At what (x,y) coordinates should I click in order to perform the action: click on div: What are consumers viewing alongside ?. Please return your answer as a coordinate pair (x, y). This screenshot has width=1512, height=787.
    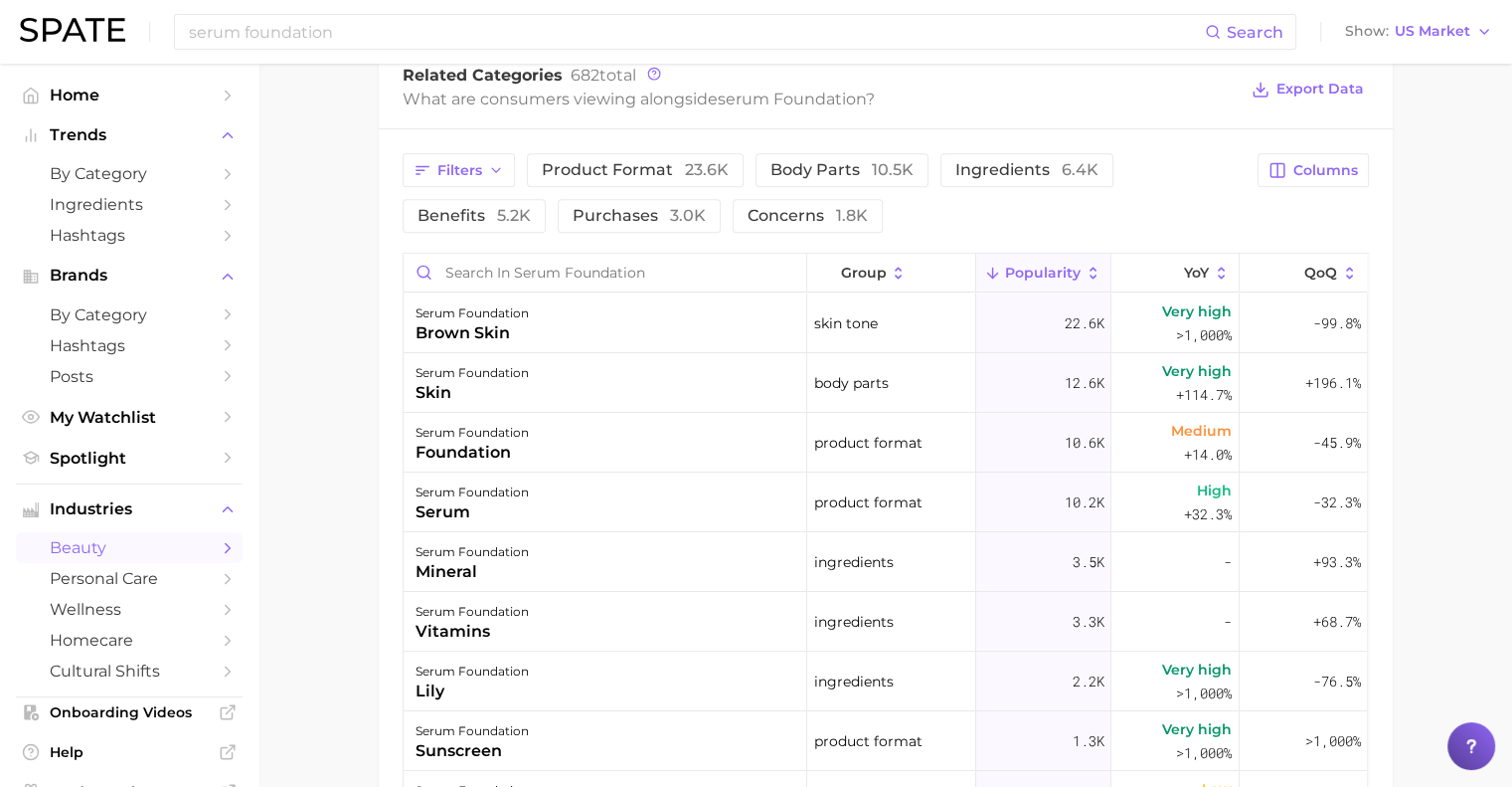
    Looking at the image, I should click on (821, 98).